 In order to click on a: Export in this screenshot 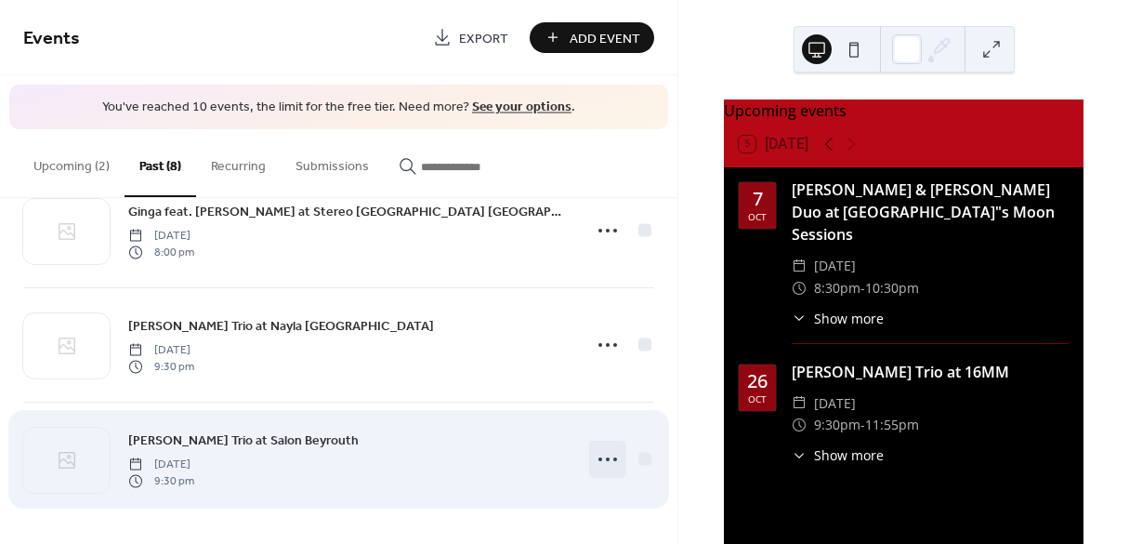, I will do `click(470, 37)`.